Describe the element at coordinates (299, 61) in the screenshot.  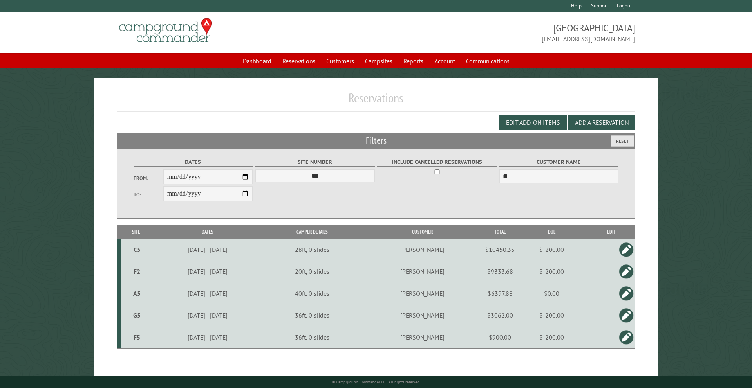
I see `a: Reservations` at that location.